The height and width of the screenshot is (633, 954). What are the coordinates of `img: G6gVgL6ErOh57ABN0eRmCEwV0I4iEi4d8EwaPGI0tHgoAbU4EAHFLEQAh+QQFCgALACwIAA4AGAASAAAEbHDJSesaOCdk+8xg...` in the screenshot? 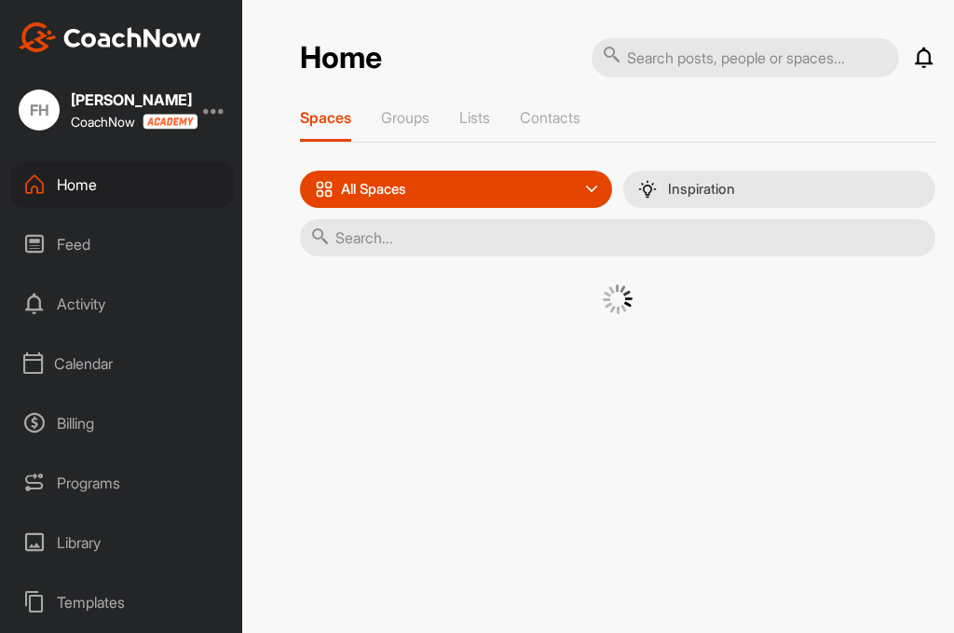 It's located at (618, 299).